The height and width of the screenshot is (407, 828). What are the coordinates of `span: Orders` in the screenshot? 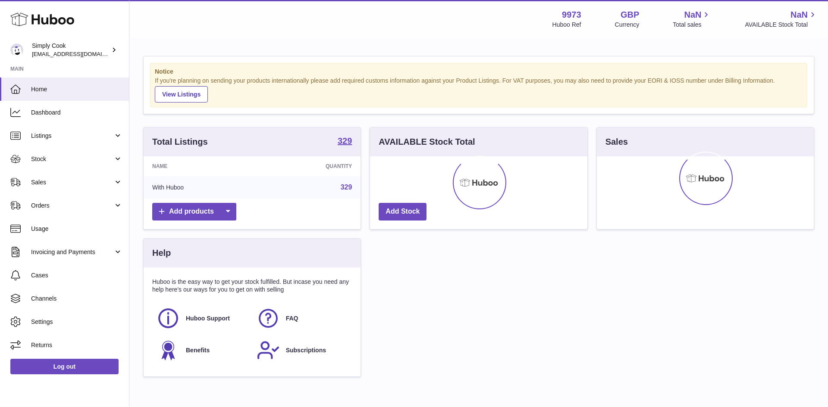 It's located at (72, 206).